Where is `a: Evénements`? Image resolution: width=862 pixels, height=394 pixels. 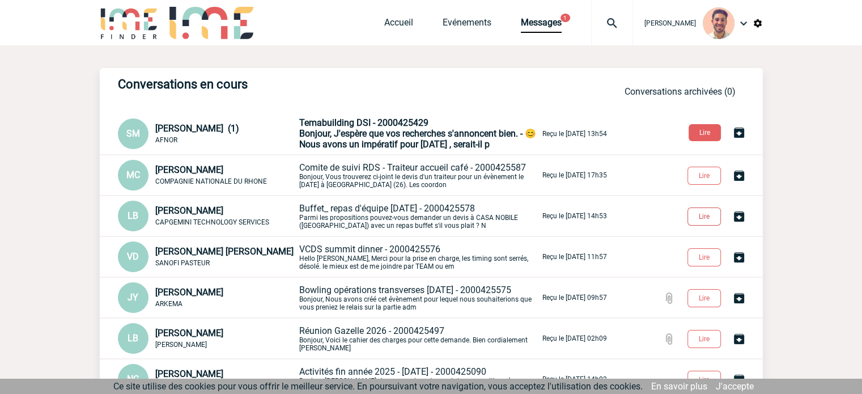
a: Evénements is located at coordinates (467, 25).